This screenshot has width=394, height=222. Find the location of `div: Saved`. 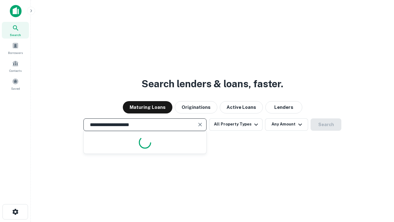

div: Saved is located at coordinates (15, 84).